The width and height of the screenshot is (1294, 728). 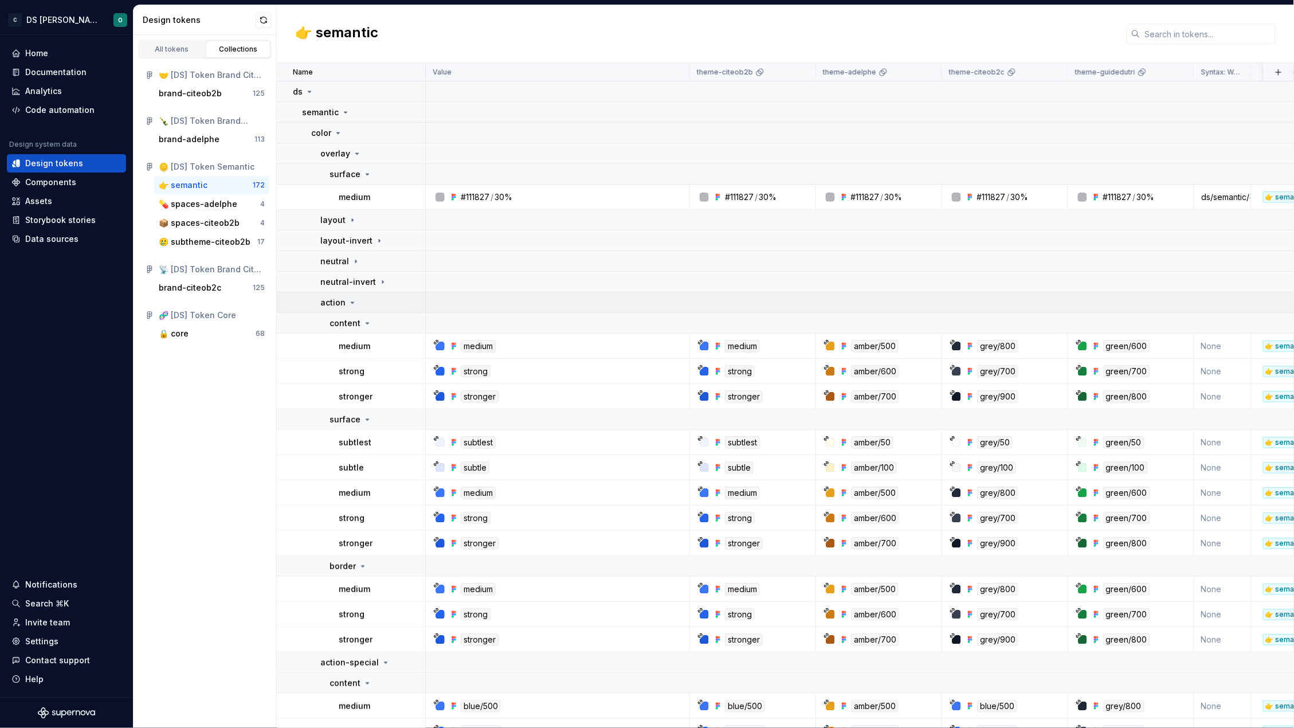 What do you see at coordinates (875, 543) in the screenshot?
I see `div: amber/700` at bounding box center [875, 543].